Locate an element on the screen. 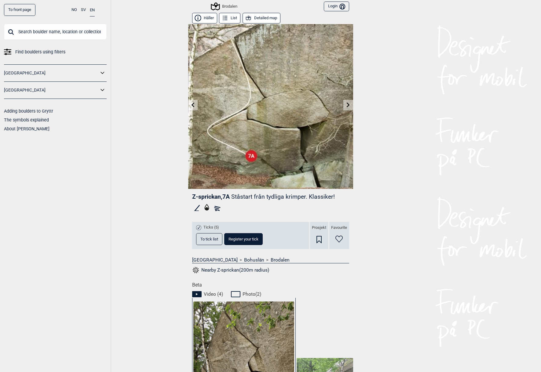 The width and height of the screenshot is (541, 372). span: Photo ( 2 ) is located at coordinates (252, 294).